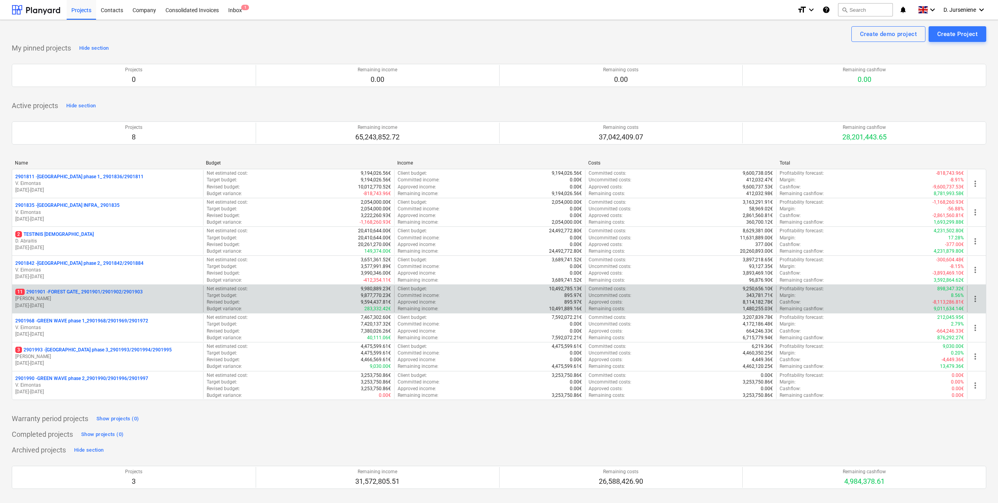 Image resolution: width=998 pixels, height=503 pixels. What do you see at coordinates (377, 137) in the screenshot?
I see `p: 65,243,852.72` at bounding box center [377, 137].